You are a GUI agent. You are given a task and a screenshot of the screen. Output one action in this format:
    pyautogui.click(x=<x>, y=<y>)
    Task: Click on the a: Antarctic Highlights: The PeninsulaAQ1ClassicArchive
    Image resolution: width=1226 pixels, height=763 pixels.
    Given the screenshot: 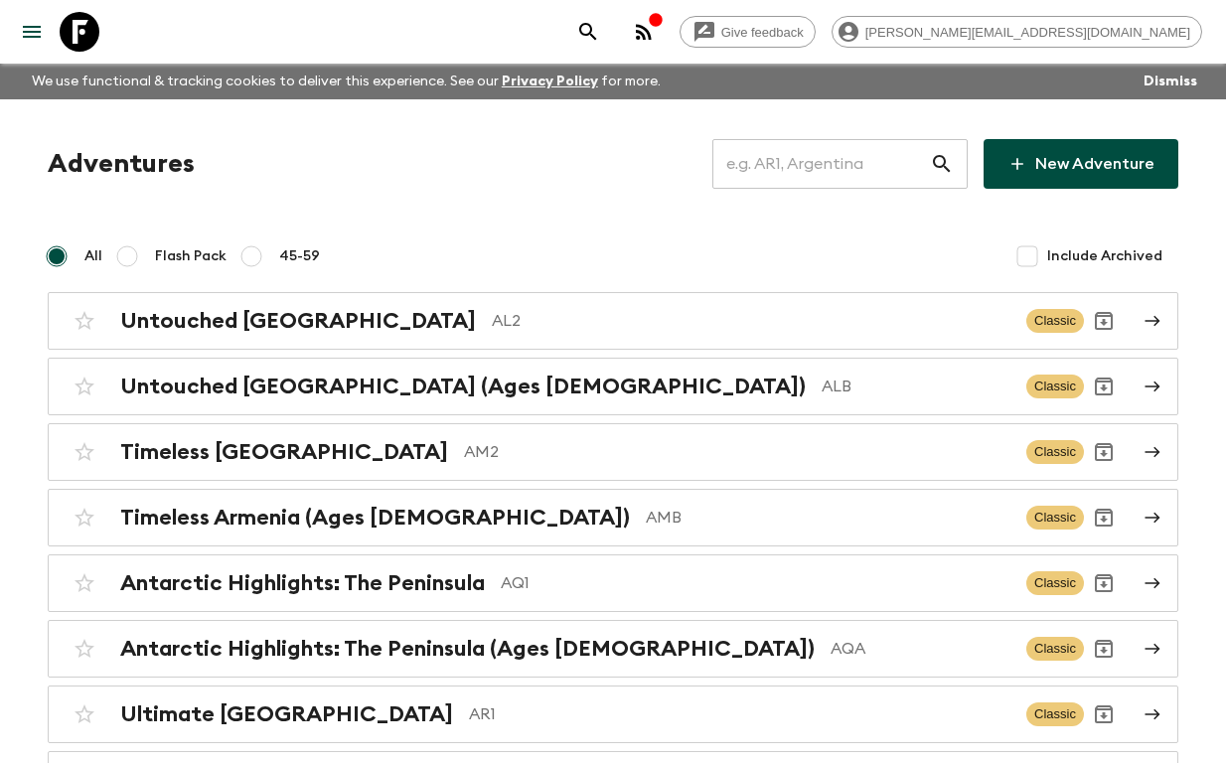 What is the action you would take?
    pyautogui.click(x=613, y=583)
    